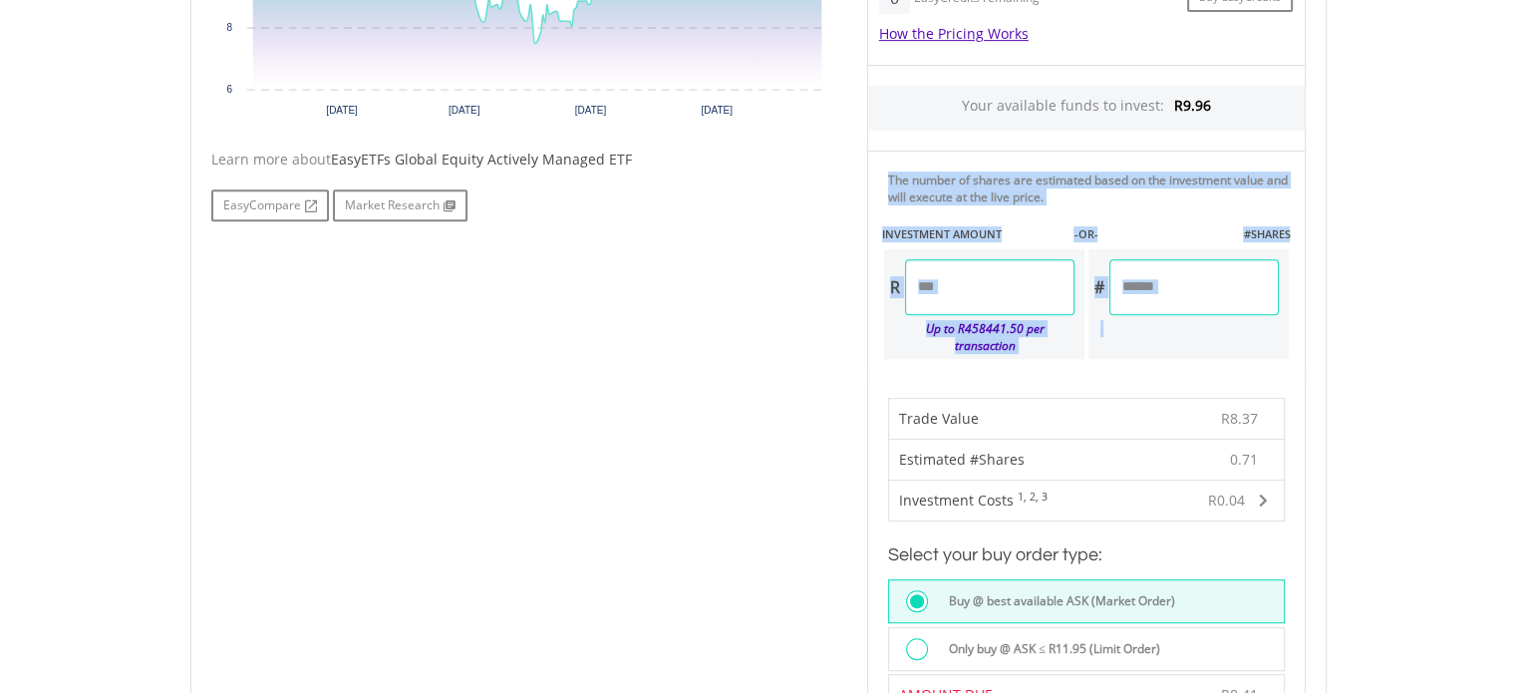  I want to click on span: R9.96, so click(1192, 105).